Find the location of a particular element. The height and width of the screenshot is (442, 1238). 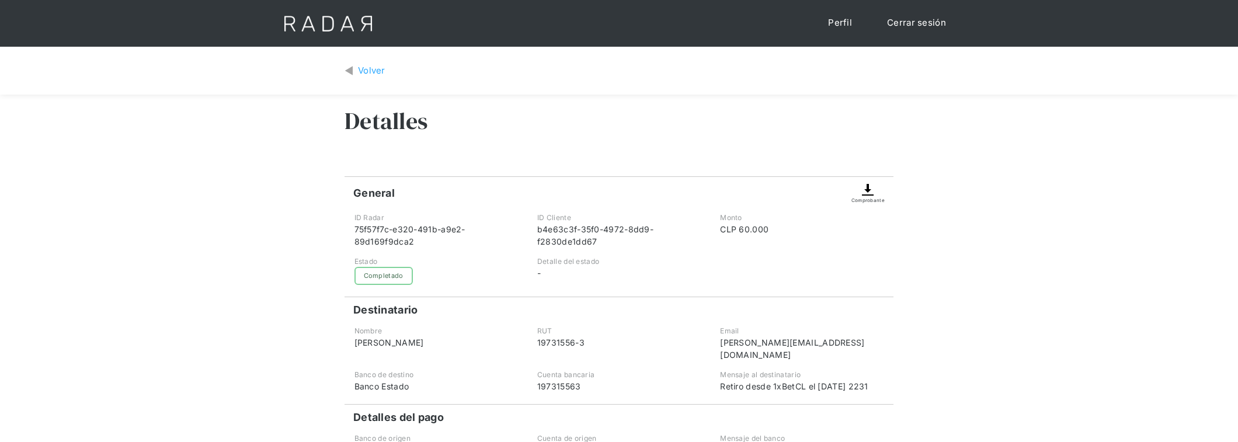

div: 197315563 is located at coordinates (619, 386).